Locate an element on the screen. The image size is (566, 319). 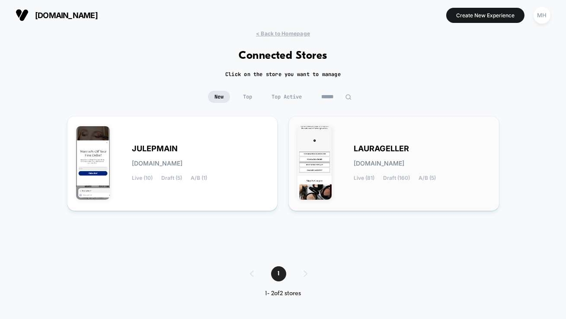
span: A/B (5) is located at coordinates (428, 178).